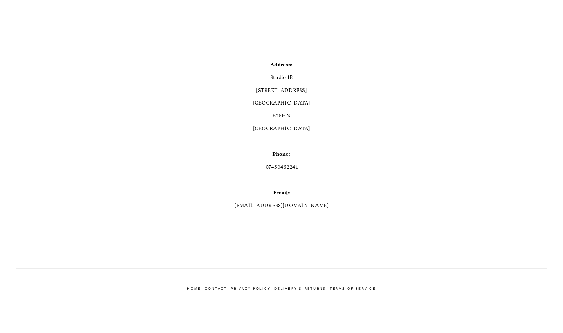 Image resolution: width=563 pixels, height=333 pixels. I want to click on a: Contact, so click(217, 288).